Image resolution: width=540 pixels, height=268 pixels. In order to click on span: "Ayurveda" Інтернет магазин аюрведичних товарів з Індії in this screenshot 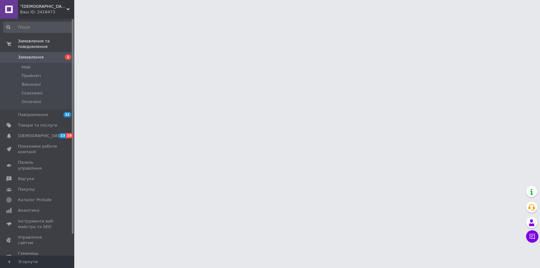, I will do `click(43, 7)`.